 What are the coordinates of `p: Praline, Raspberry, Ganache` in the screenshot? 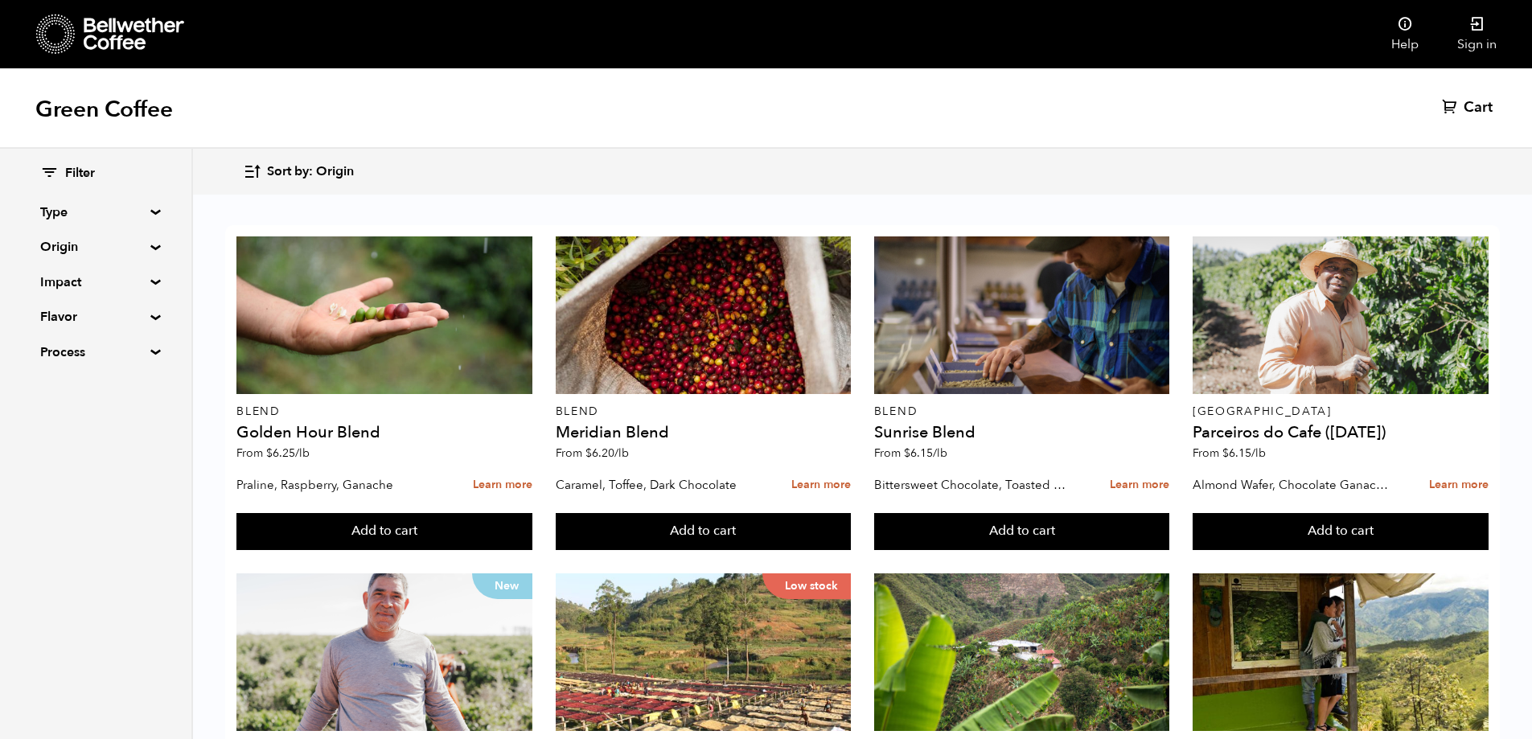 It's located at (337, 485).